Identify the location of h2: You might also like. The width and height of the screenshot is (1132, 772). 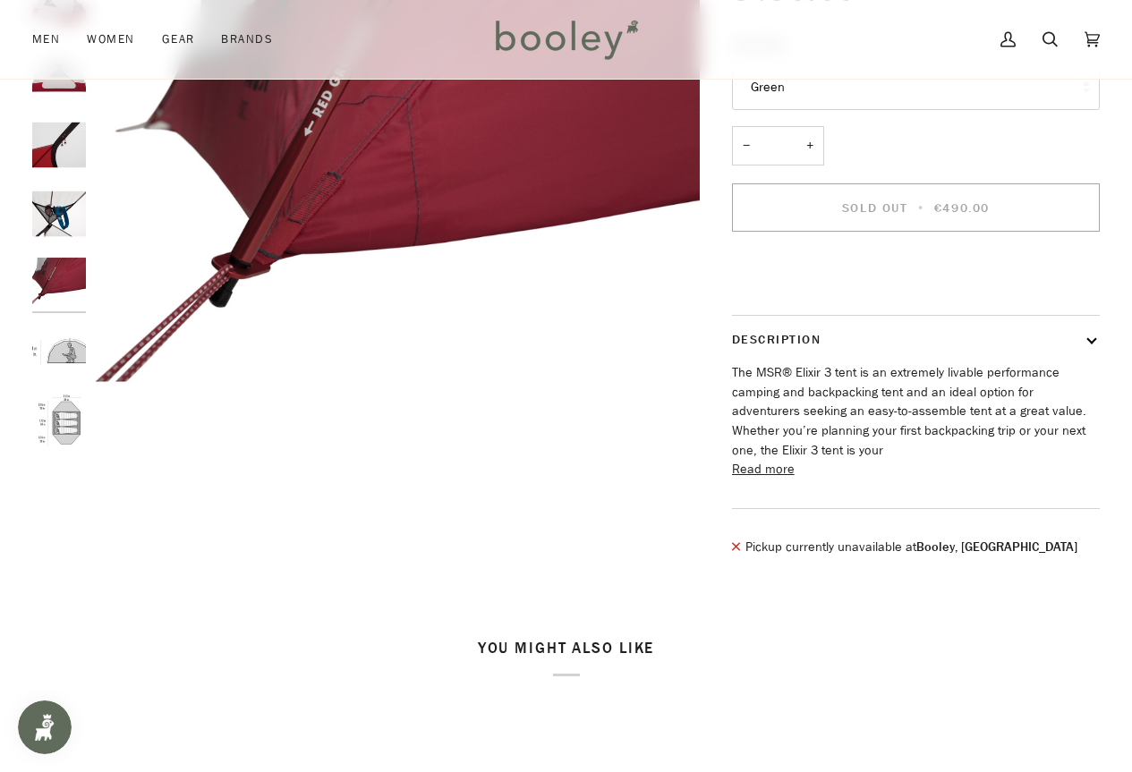
(566, 658).